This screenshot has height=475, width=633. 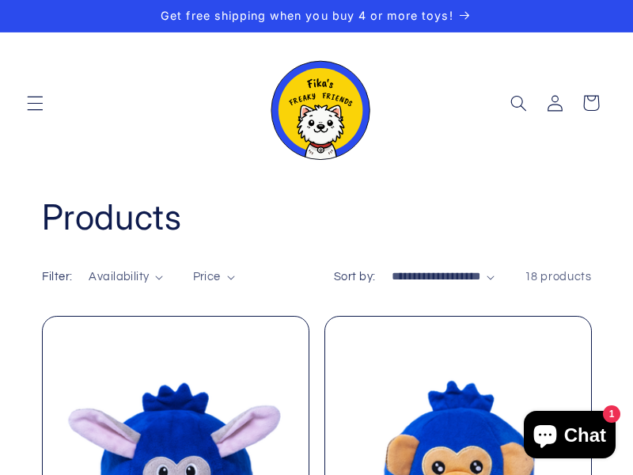 I want to click on h1: Products, so click(x=316, y=217).